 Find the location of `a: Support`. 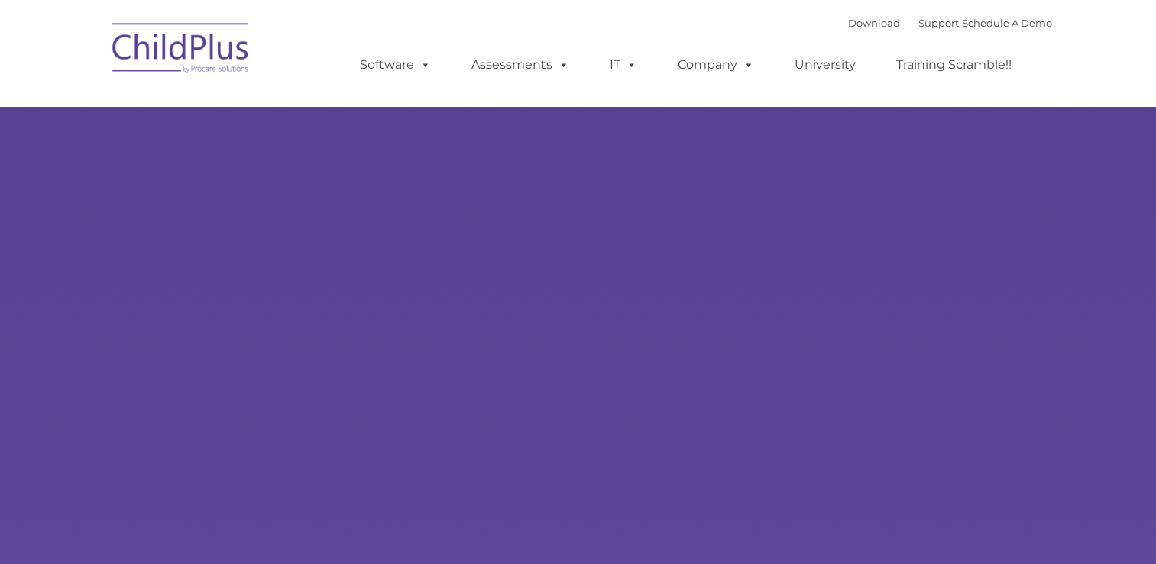

a: Support is located at coordinates (938, 23).